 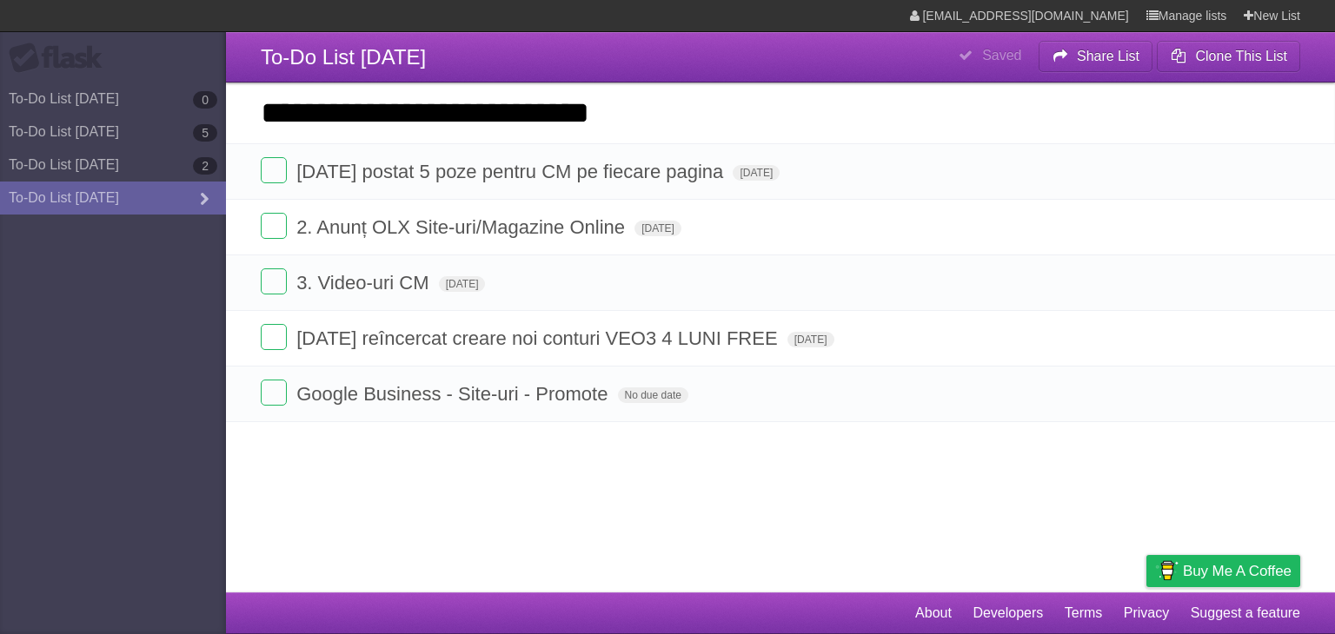 I want to click on span: Buy me a coffee, so click(x=1236, y=571).